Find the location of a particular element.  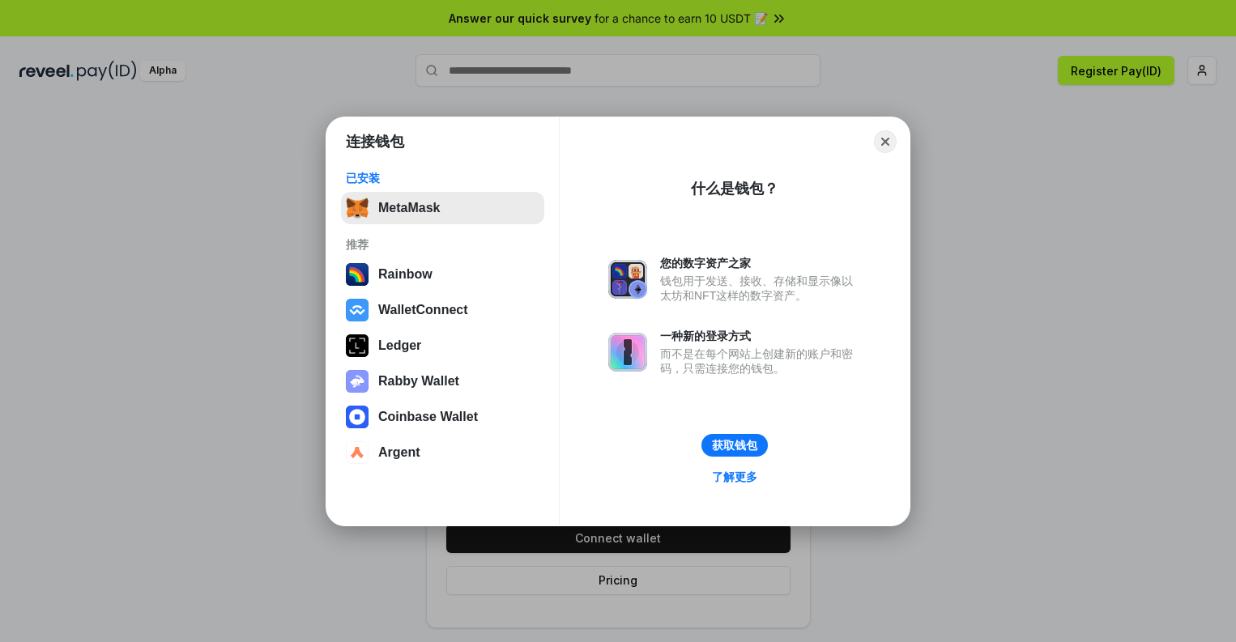

button: Close is located at coordinates (885, 142).